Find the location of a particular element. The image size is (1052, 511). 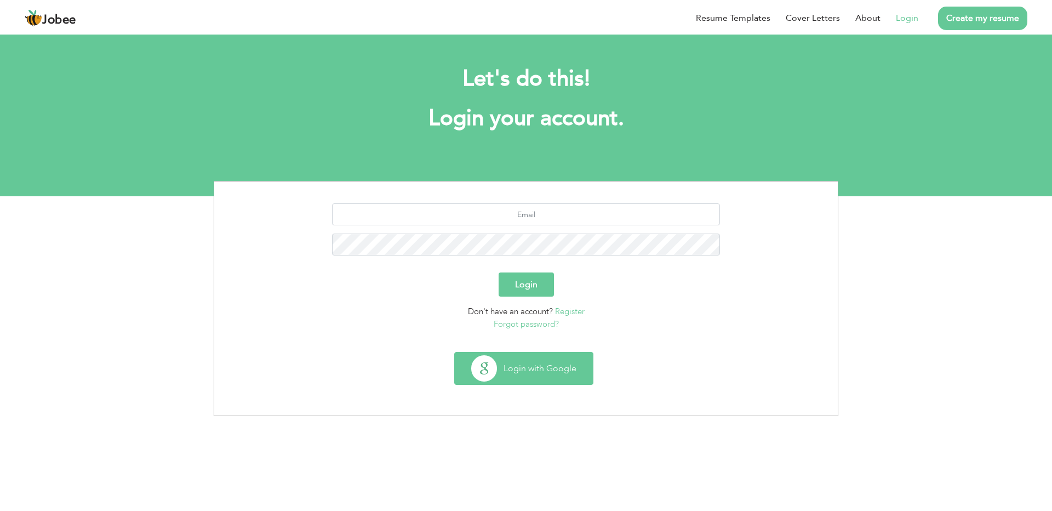

h2: Let's do this! is located at coordinates (526, 79).